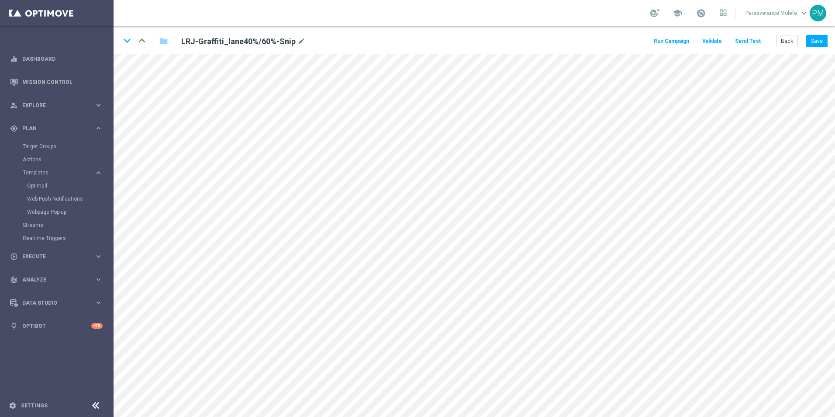 The height and width of the screenshot is (417, 835). What do you see at coordinates (14, 59) in the screenshot?
I see `i: equalizer` at bounding box center [14, 59].